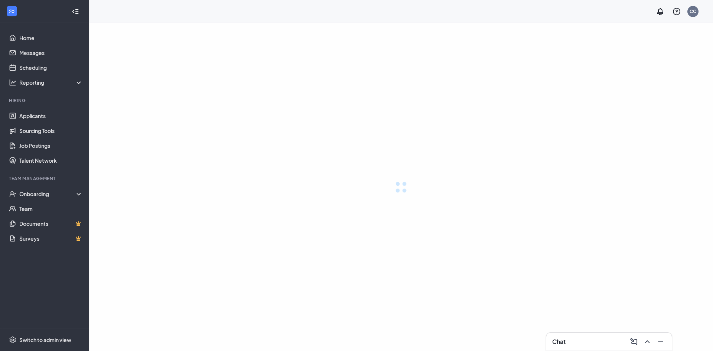 This screenshot has height=351, width=713. Describe the element at coordinates (634, 342) in the screenshot. I see `svg: ComposeMessage` at that location.